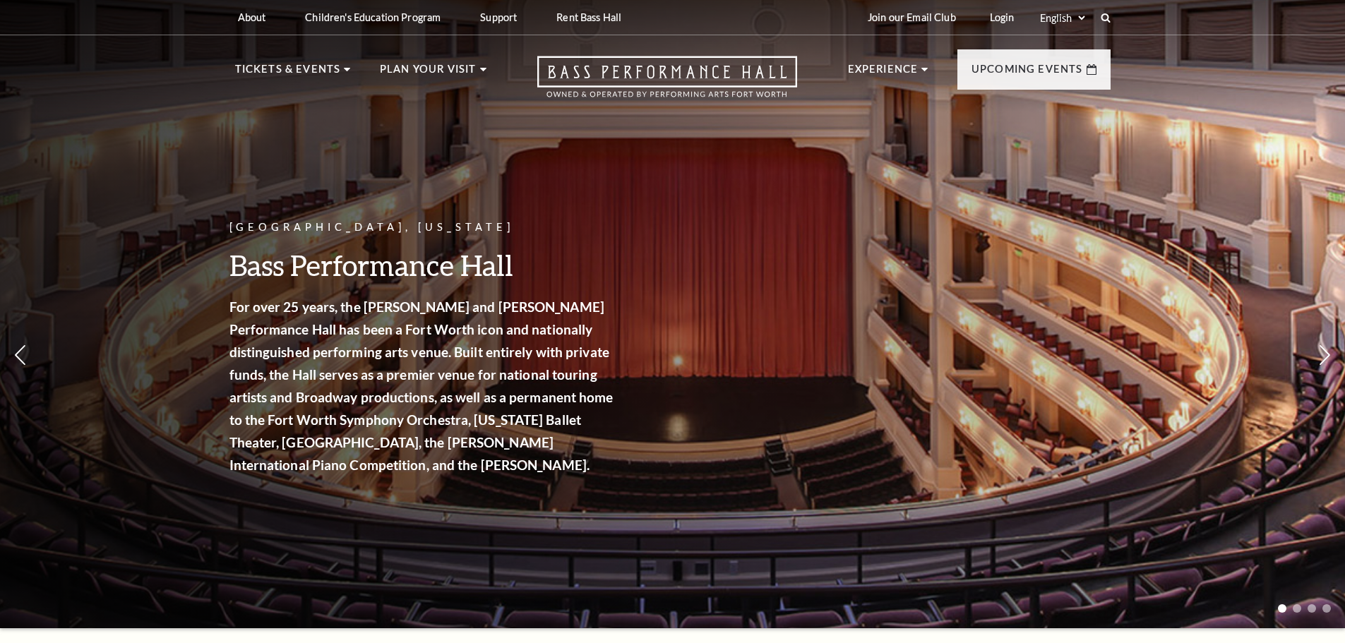 The height and width of the screenshot is (643, 1345). Describe the element at coordinates (1062, 18) in the screenshot. I see `select: Select:` at that location.